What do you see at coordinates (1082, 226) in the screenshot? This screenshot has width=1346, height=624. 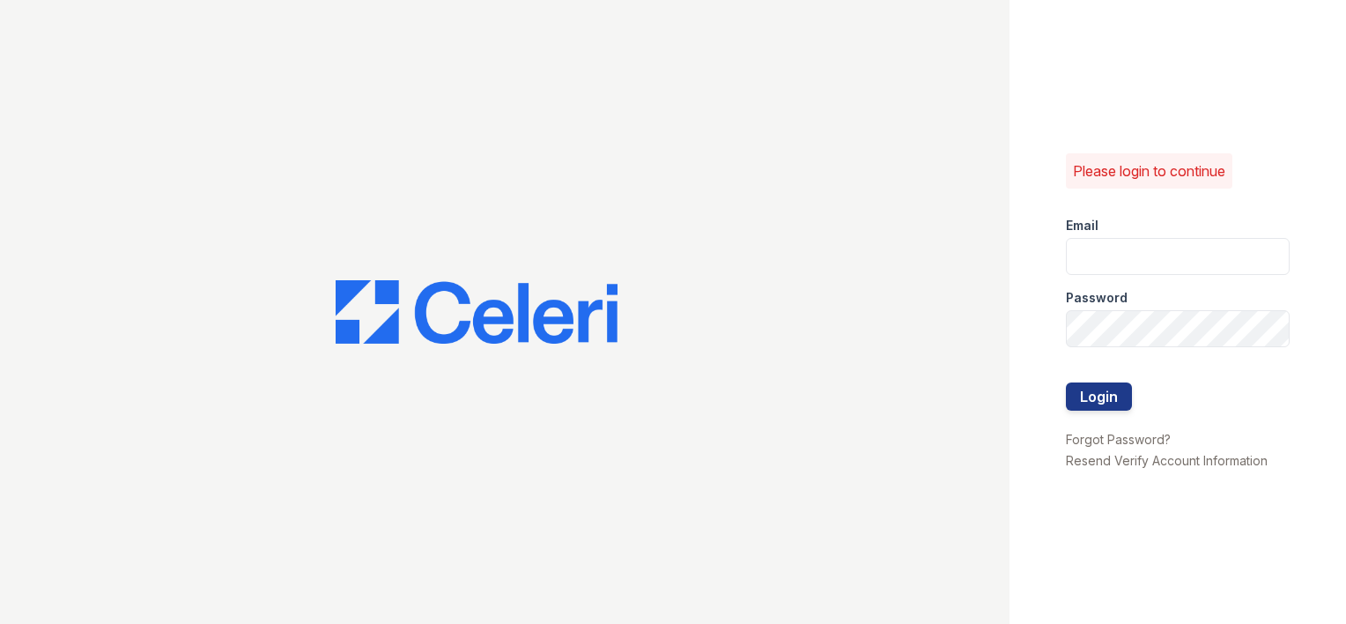 I see `label: Email` at bounding box center [1082, 226].